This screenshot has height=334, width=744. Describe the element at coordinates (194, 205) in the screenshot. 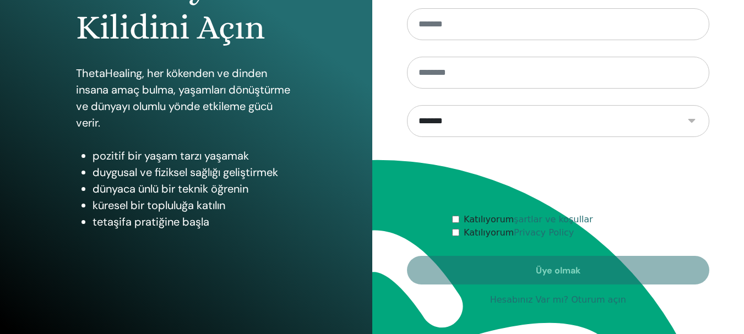

I see `li: küresel bir topluluğa katılın` at that location.